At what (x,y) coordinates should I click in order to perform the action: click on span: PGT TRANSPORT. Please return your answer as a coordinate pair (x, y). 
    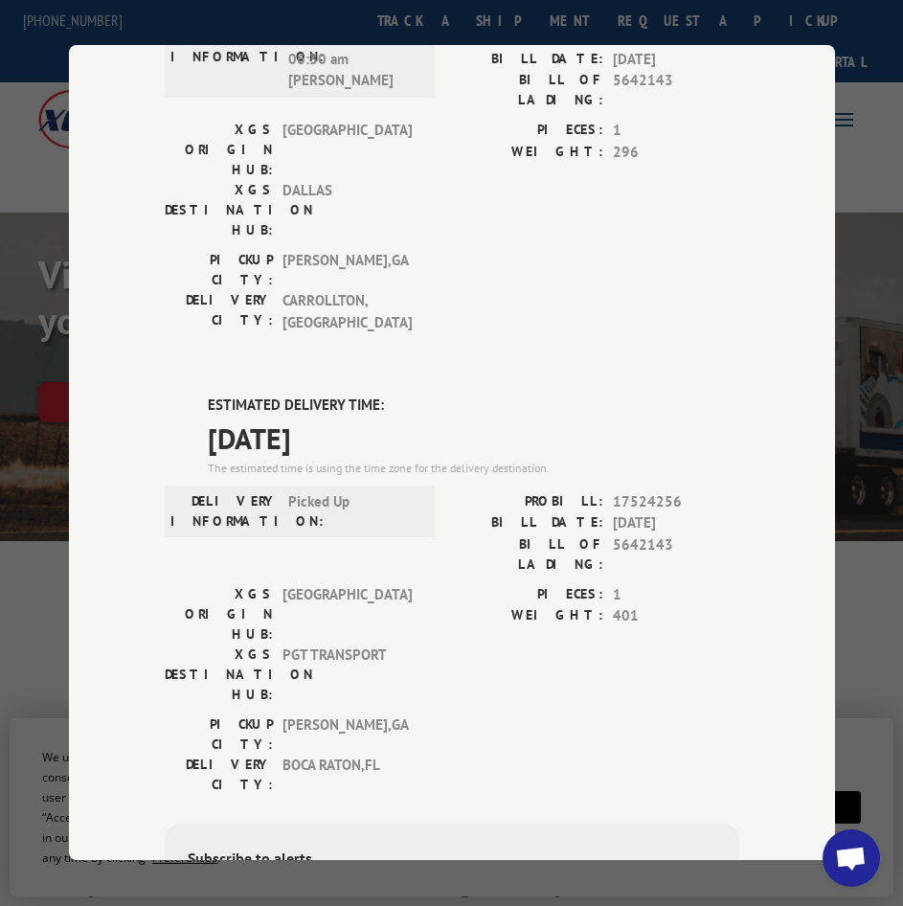
    Looking at the image, I should click on (347, 674).